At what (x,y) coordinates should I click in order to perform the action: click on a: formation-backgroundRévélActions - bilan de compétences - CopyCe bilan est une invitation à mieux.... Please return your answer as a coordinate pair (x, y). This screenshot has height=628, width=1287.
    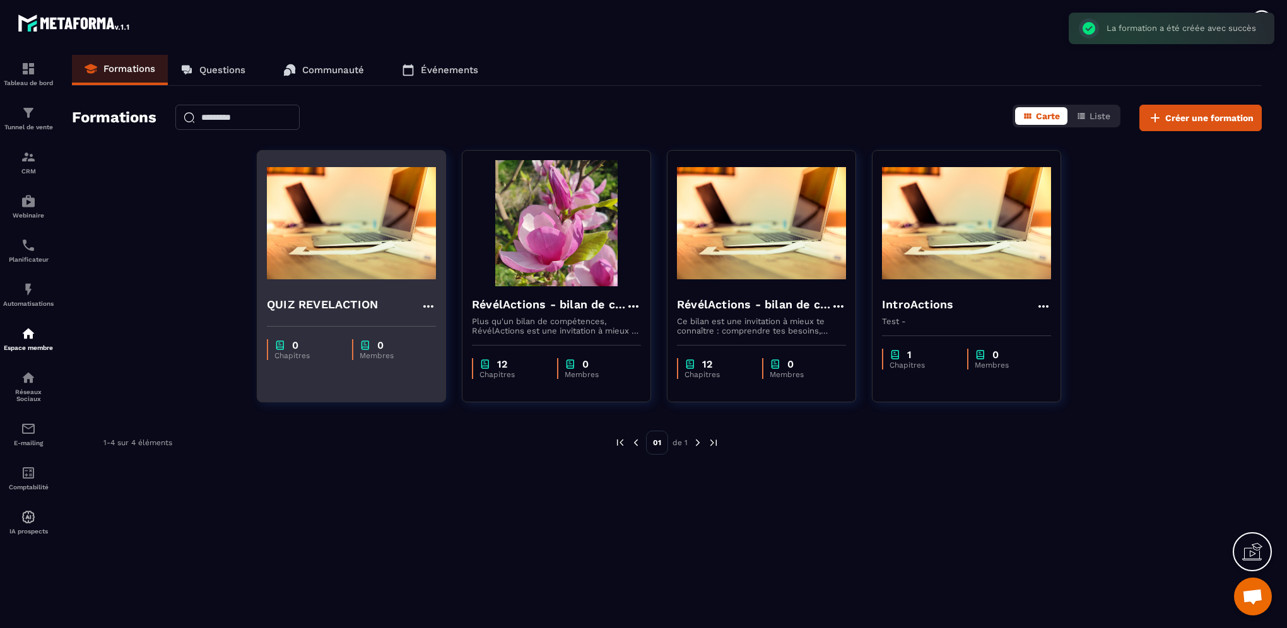
    Looking at the image, I should click on (769, 284).